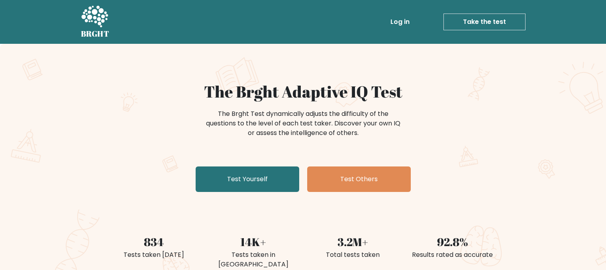 This screenshot has height=270, width=606. What do you see at coordinates (359, 179) in the screenshot?
I see `a: Test Others` at bounding box center [359, 179].